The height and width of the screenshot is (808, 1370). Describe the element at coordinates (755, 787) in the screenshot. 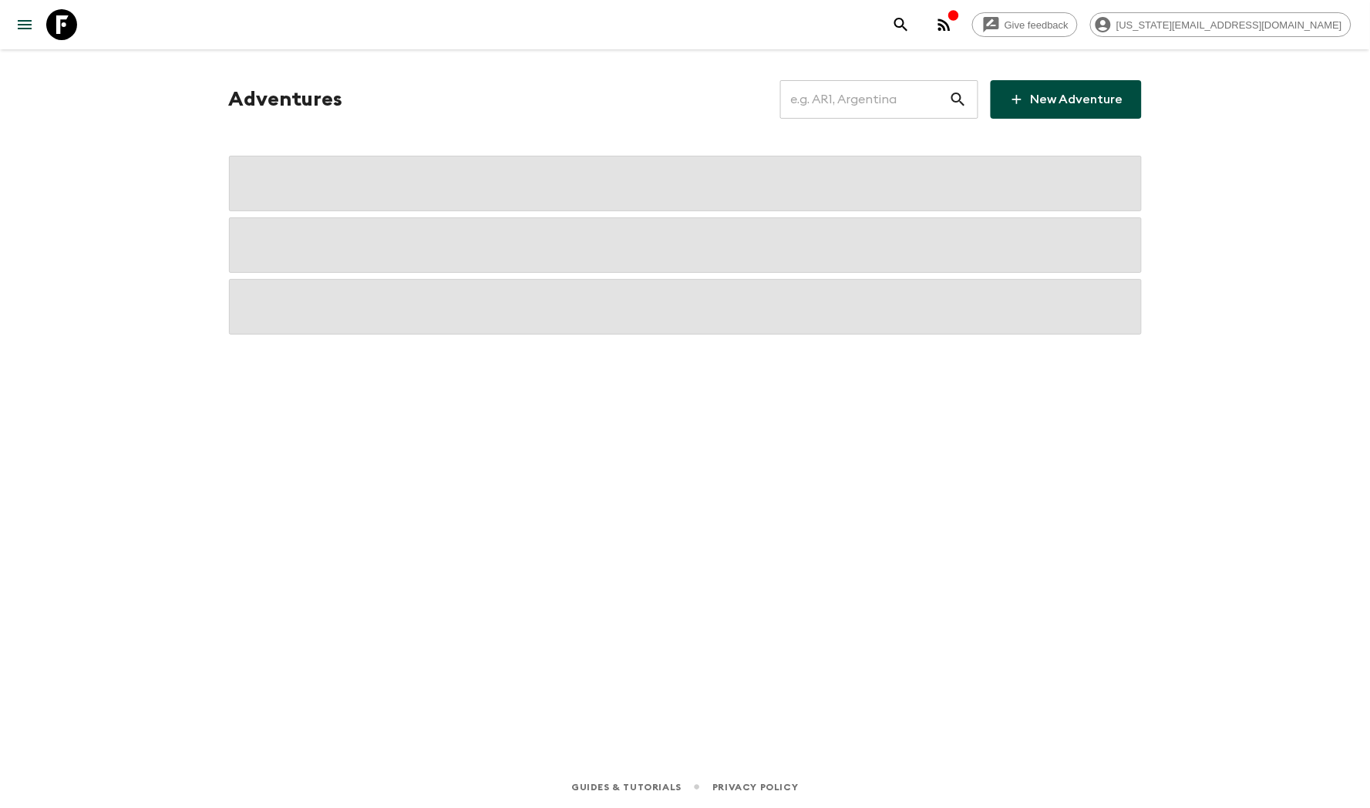

I see `a: Privacy Policy` at that location.